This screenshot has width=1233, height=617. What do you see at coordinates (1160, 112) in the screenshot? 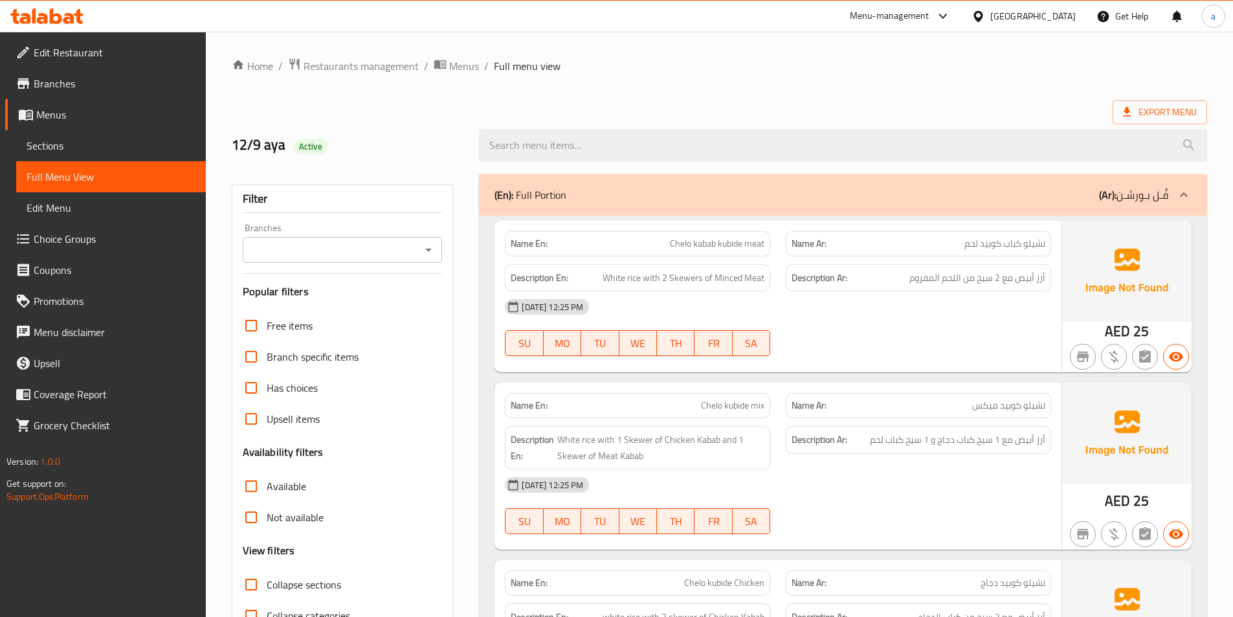
I see `span: Export Menu` at bounding box center [1160, 112].